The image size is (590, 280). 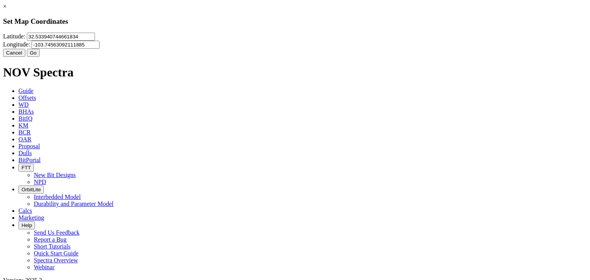 What do you see at coordinates (25, 153) in the screenshot?
I see `span: Dulls` at bounding box center [25, 153].